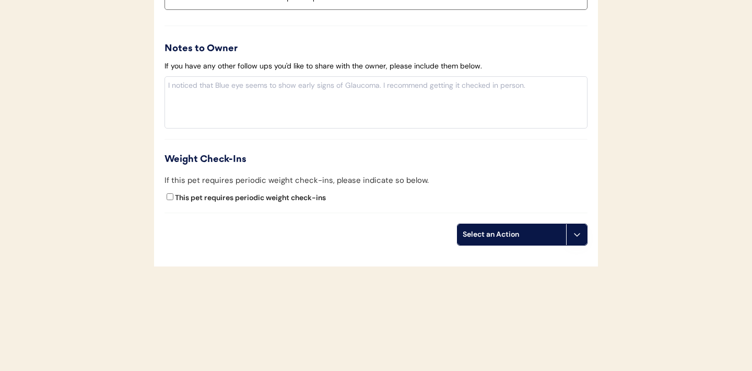 This screenshot has width=752, height=371. I want to click on div: If this pet requires periodic weight check-ins, please indicate so below., so click(297, 180).